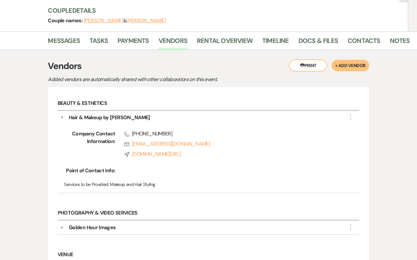 The height and width of the screenshot is (260, 417). I want to click on a: Notes, so click(399, 43).